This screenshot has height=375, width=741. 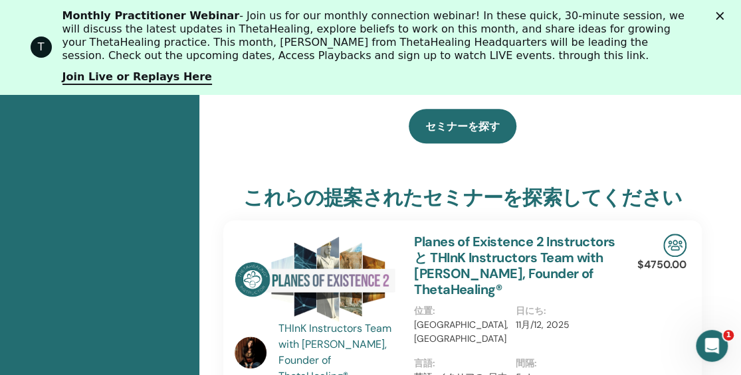 What do you see at coordinates (728, 335) in the screenshot?
I see `span: 1` at bounding box center [728, 335].